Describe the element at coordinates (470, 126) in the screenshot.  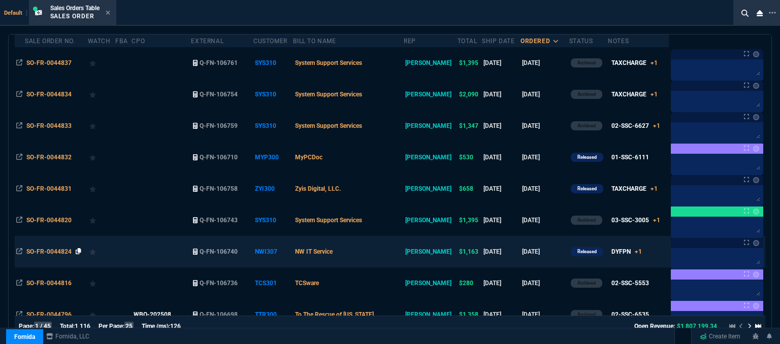
I see `td: $1,347` at that location.